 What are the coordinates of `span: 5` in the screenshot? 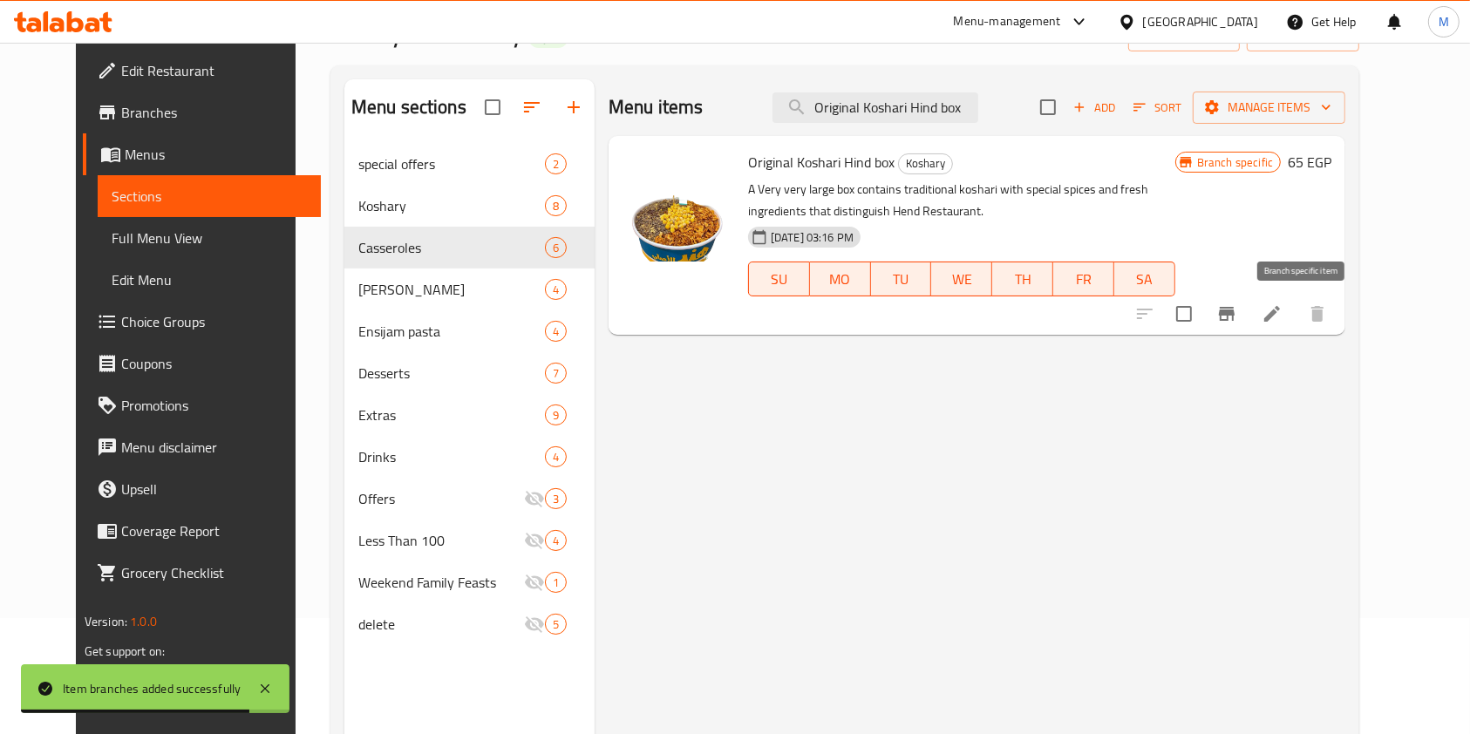 It's located at (555, 624).